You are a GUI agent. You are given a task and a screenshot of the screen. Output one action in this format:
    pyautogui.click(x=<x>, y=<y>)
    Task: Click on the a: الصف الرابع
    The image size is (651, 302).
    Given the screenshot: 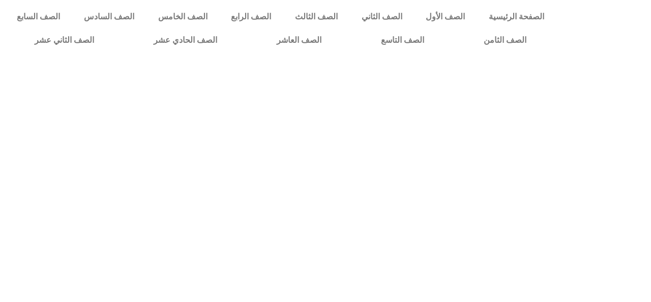 What is the action you would take?
    pyautogui.click(x=251, y=17)
    